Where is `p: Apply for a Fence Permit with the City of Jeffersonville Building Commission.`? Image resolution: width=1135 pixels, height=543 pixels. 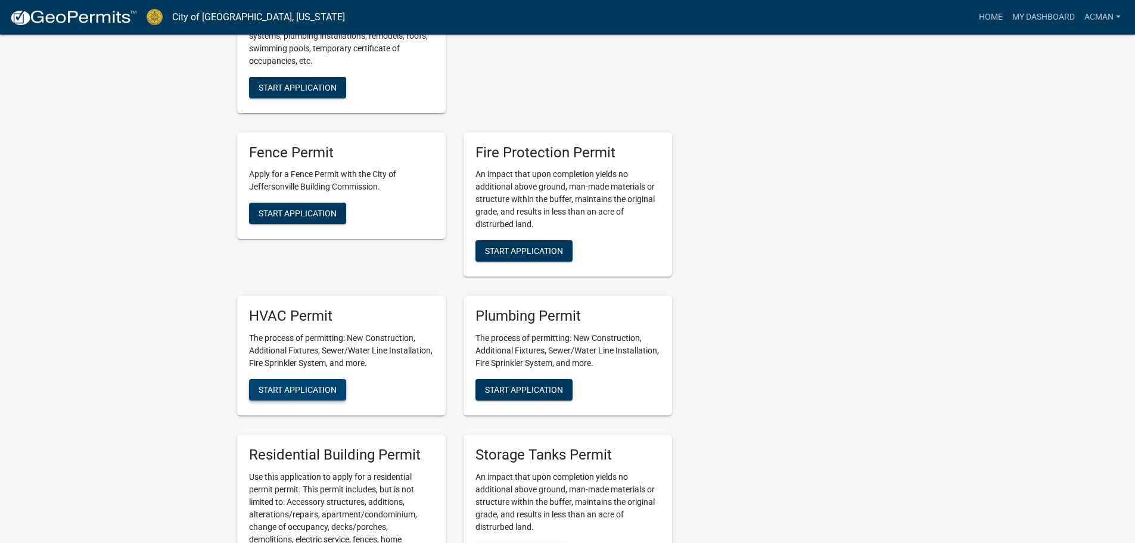
p: Apply for a Fence Permit with the City of Jeffersonville Building Commission. is located at coordinates (342, 181).